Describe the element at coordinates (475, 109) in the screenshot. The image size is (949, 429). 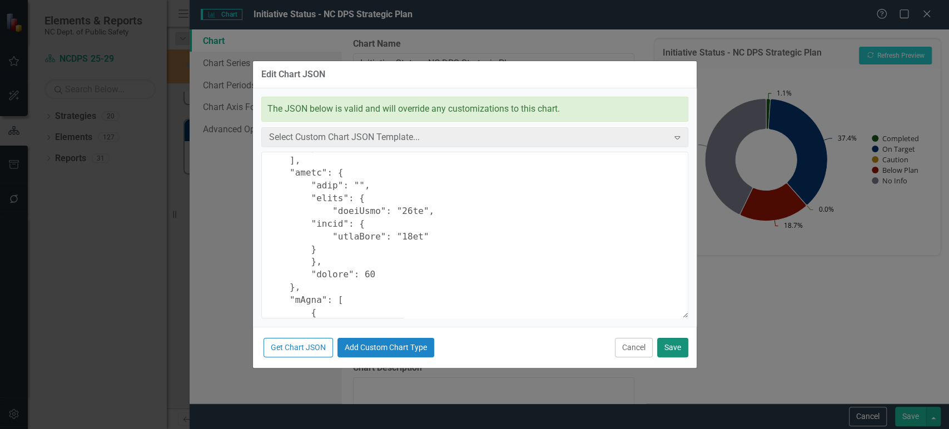
I see `div: The JSON below is valid and will override any customizations to this chart.` at that location.